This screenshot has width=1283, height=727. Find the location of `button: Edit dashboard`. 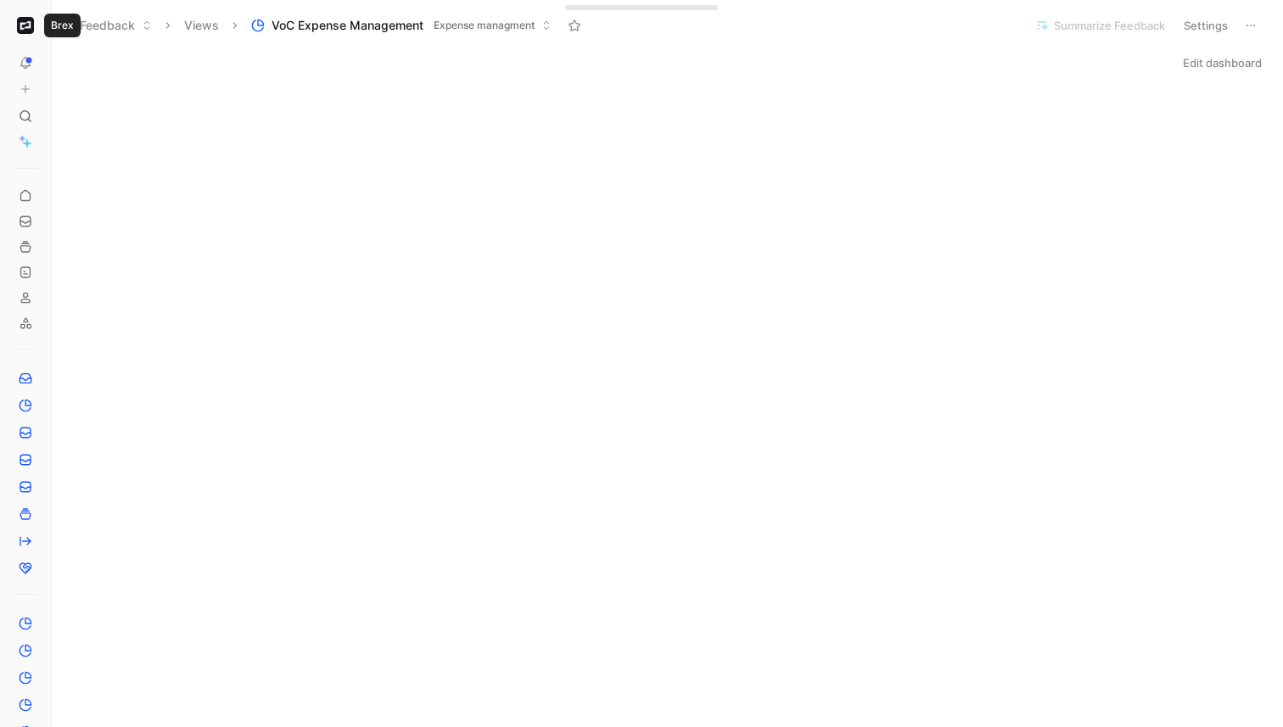

button: Edit dashboard is located at coordinates (1222, 63).